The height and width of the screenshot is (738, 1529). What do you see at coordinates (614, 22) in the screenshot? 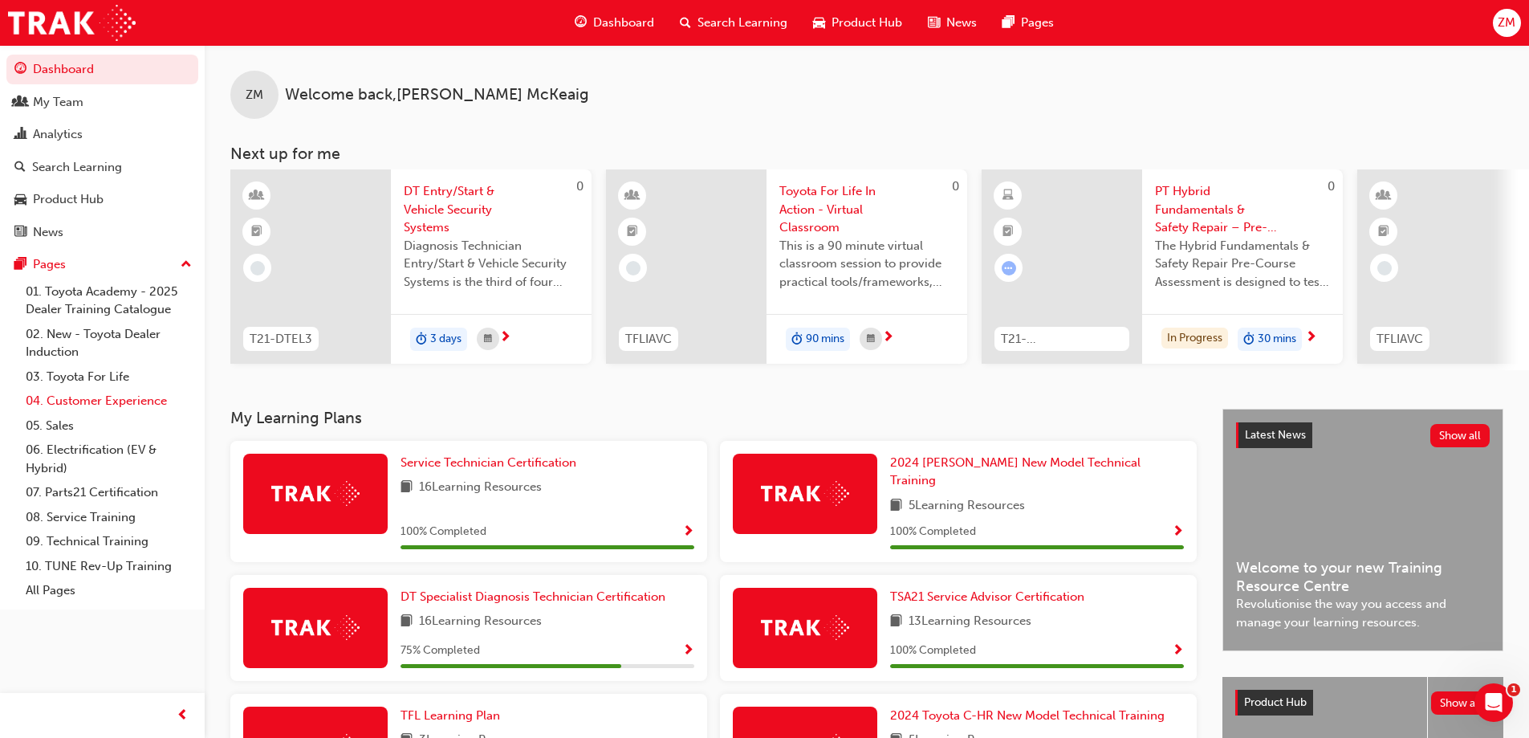
I see `a: guage-iconDashboard` at bounding box center [614, 22].